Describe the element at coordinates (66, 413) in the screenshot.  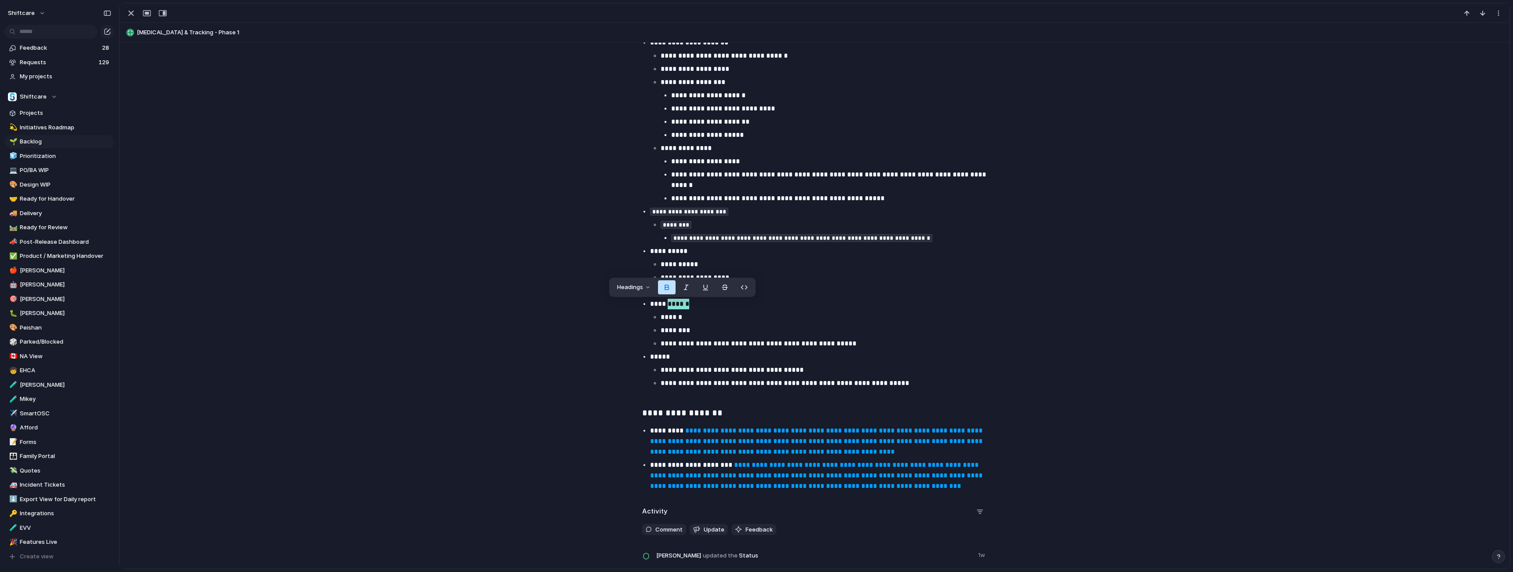
I see `span: SmartOSC` at that location.